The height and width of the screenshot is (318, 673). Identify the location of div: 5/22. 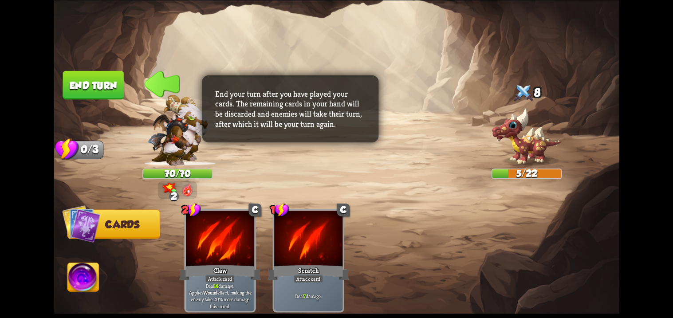
(526, 173).